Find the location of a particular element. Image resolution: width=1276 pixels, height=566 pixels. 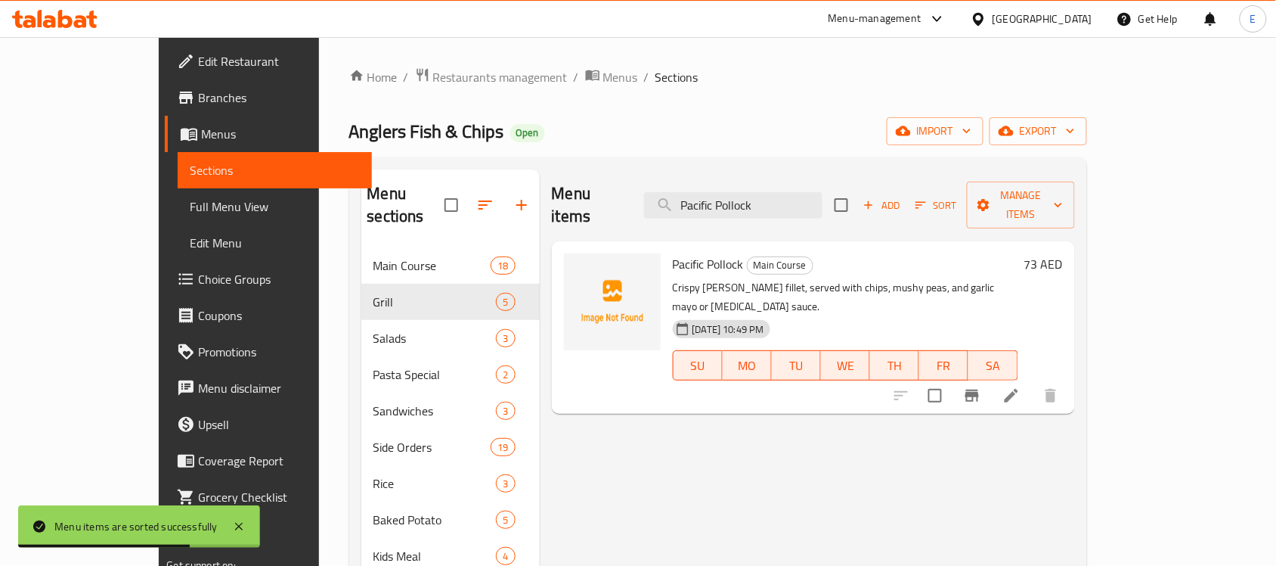

span: Menus is located at coordinates (281, 134).